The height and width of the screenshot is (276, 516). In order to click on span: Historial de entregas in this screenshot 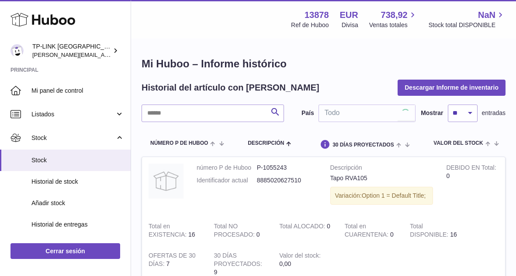, I will do `click(78, 224)`.